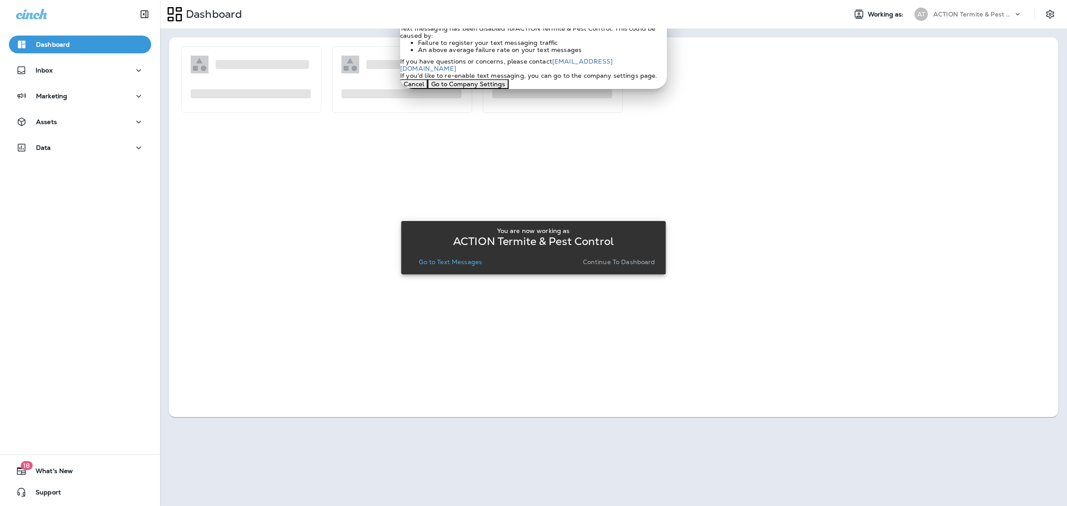 This screenshot has width=1067, height=506. What do you see at coordinates (414, 84) in the screenshot?
I see `button: Cancel` at bounding box center [414, 84].